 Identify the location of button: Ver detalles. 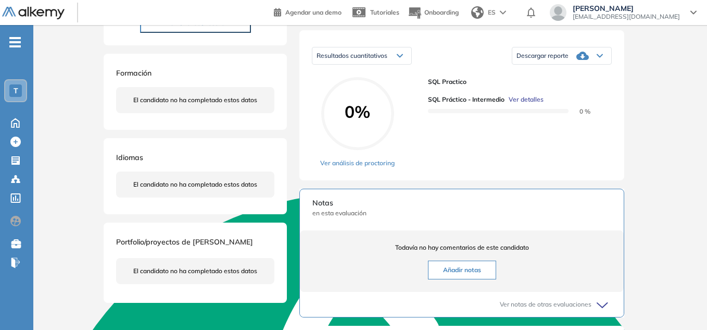
(524, 99).